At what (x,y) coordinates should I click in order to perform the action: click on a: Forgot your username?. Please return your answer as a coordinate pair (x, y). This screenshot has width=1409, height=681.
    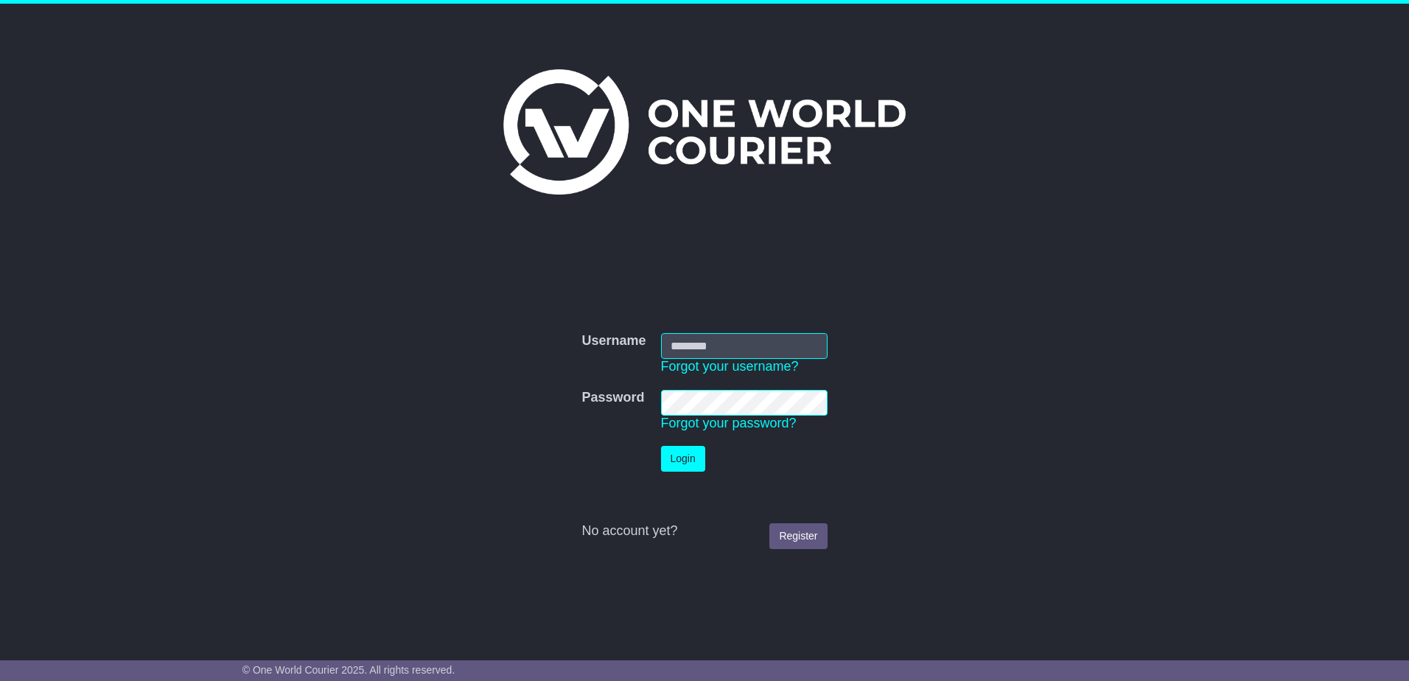
    Looking at the image, I should click on (730, 366).